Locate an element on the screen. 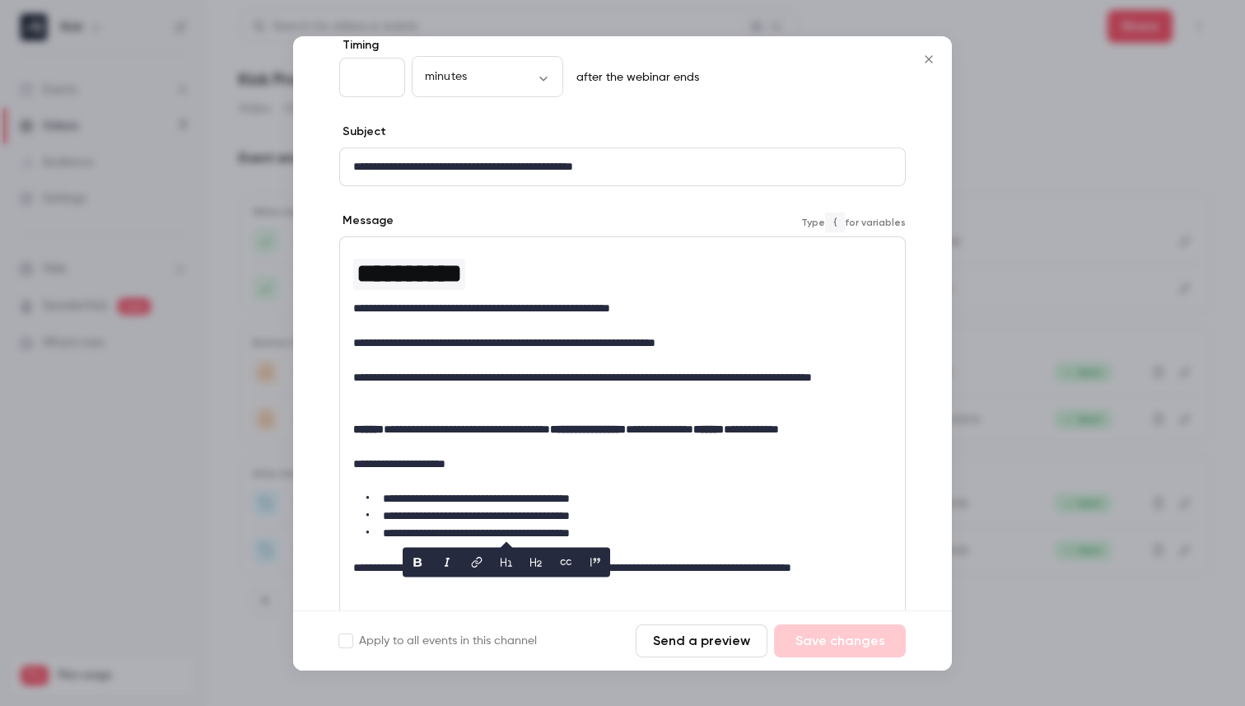  div: minutes is located at coordinates (487, 77).